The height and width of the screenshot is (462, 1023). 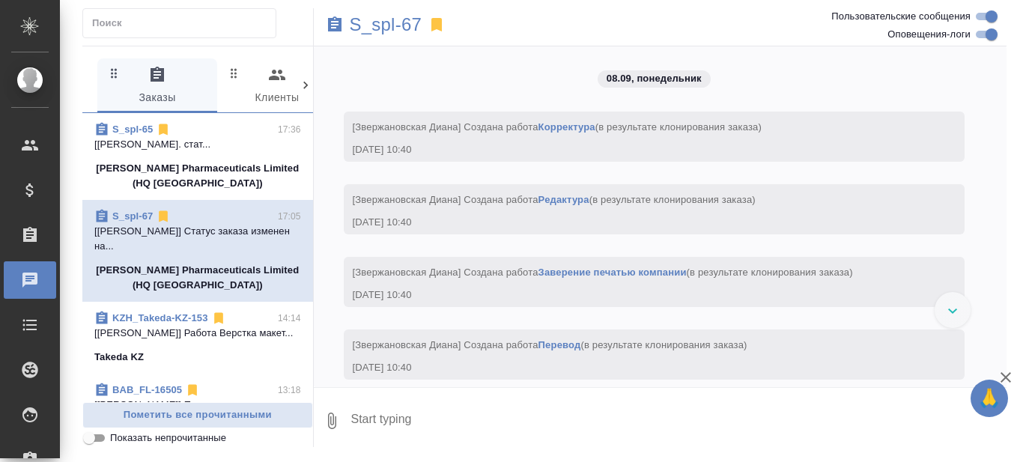 What do you see at coordinates (198, 415) in the screenshot?
I see `span: Пометить все прочитанными` at bounding box center [198, 415].